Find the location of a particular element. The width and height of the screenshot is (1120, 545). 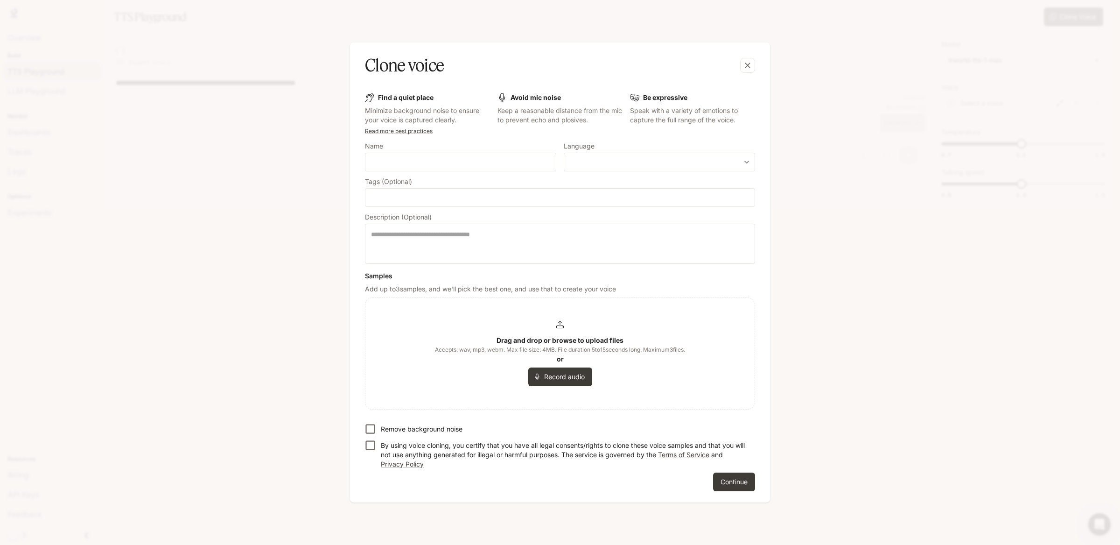

h6: Samples is located at coordinates (560, 276).